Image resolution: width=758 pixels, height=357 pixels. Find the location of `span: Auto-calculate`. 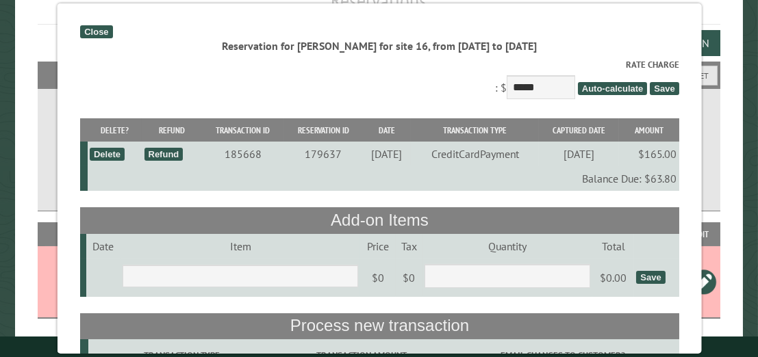

span: Auto-calculate is located at coordinates (612, 88).